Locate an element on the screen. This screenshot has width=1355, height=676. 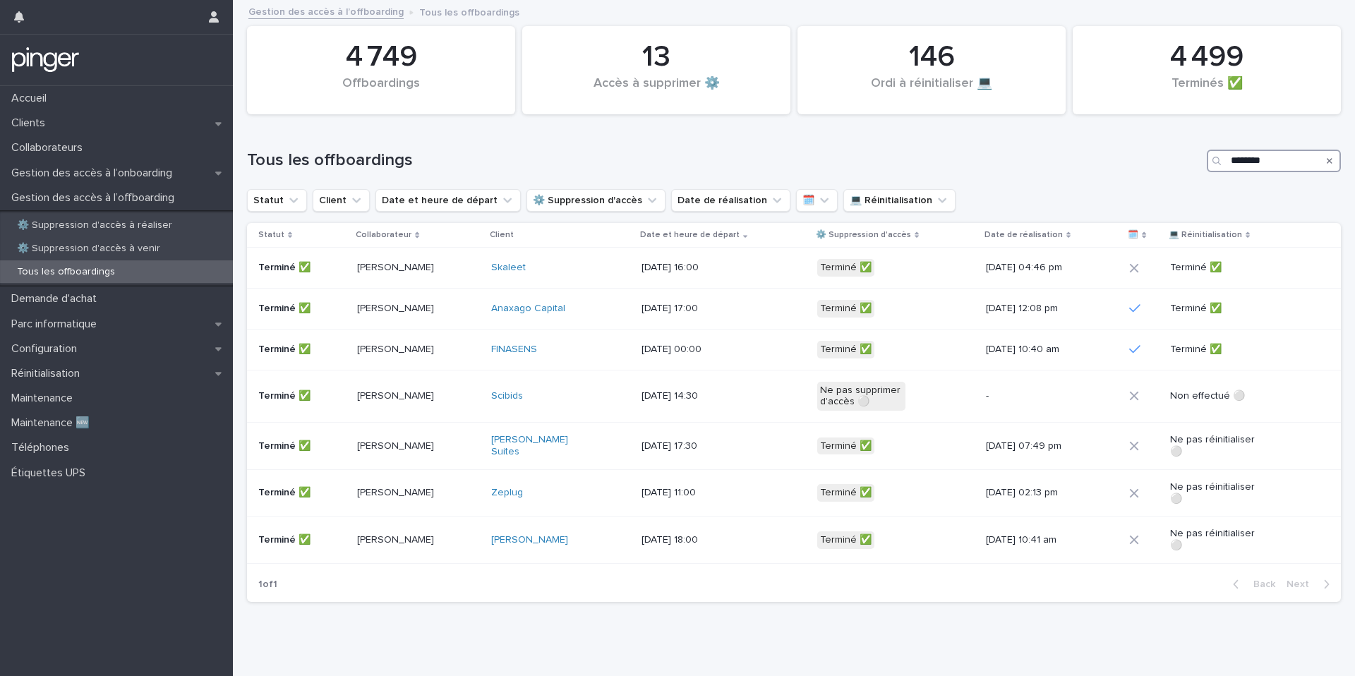
p: Maintenance is located at coordinates (44, 398).